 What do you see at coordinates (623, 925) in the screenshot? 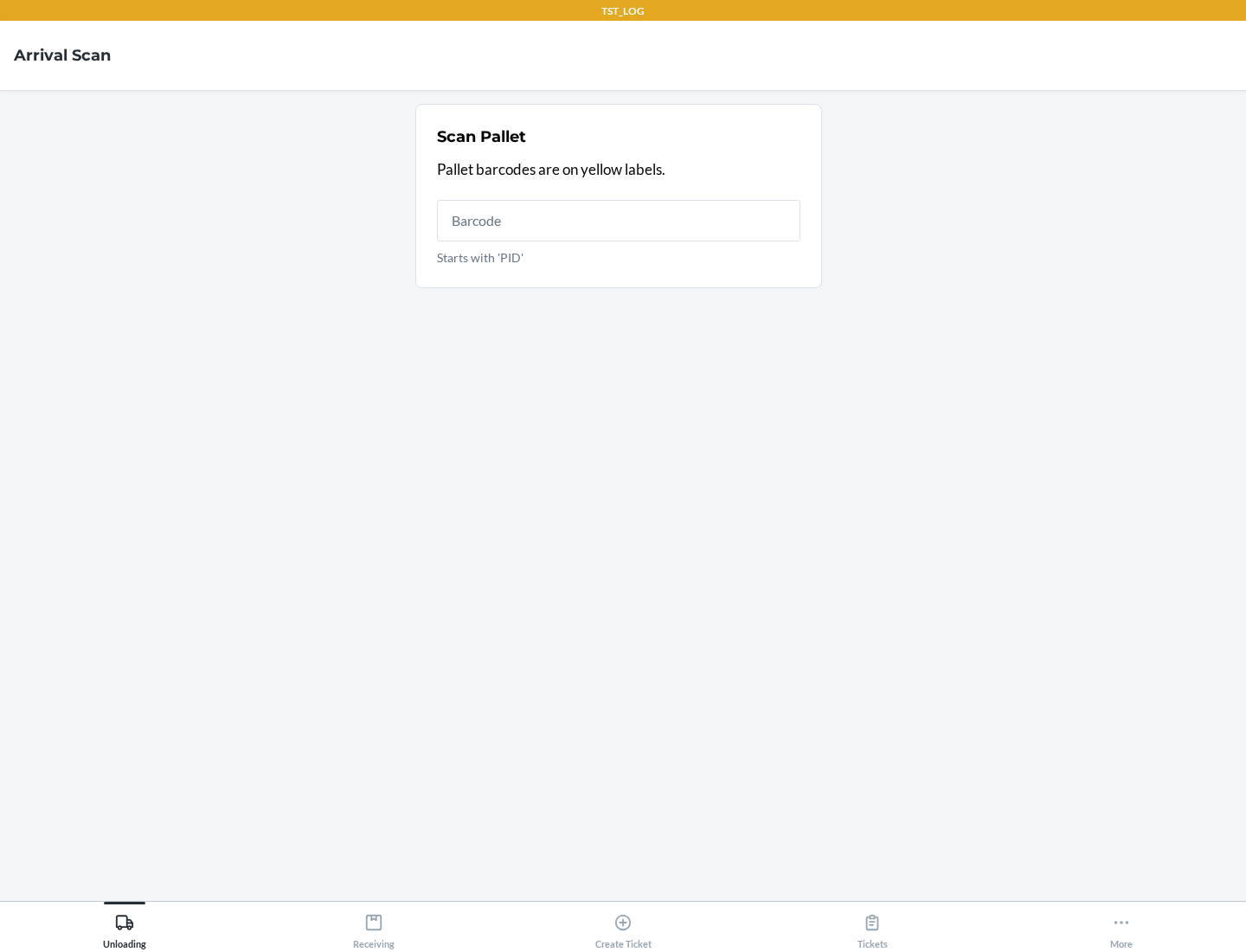
I see `button: Create Ticket` at bounding box center [623, 925].